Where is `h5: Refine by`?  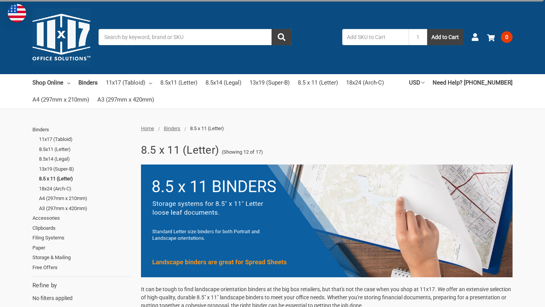
h5: Refine by is located at coordinates (82, 286).